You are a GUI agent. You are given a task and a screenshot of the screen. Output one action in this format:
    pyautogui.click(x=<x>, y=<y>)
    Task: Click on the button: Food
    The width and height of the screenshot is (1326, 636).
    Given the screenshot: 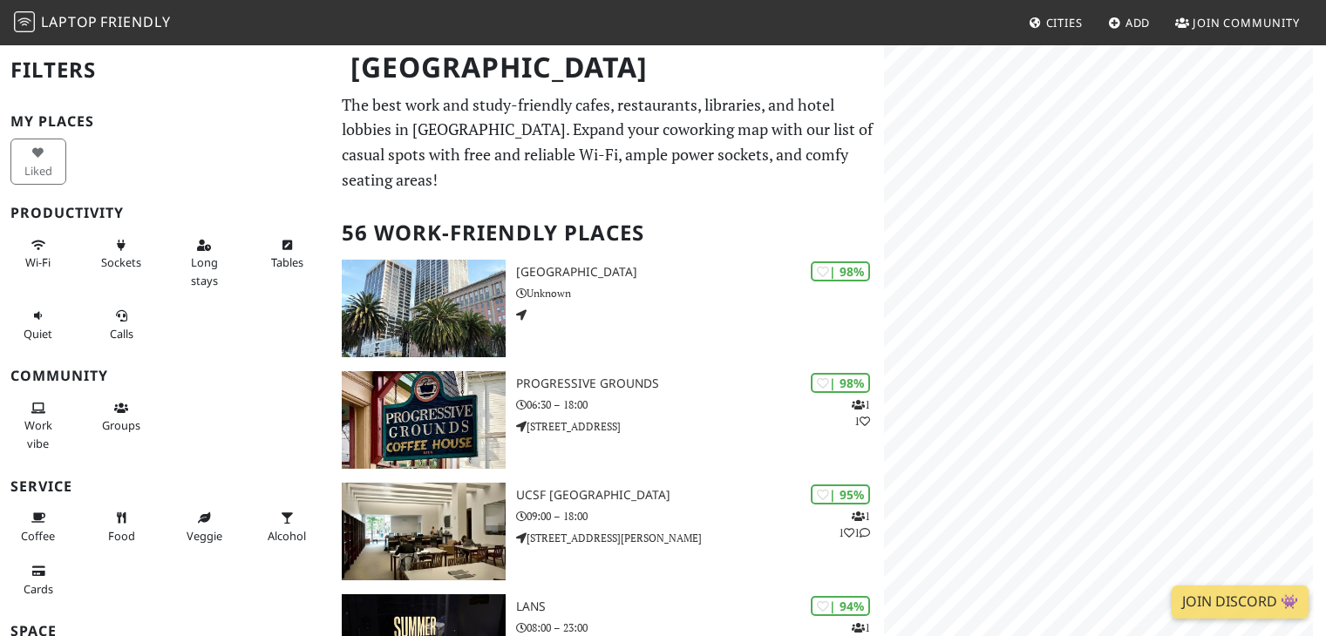 What is the action you would take?
    pyautogui.click(x=121, y=526)
    